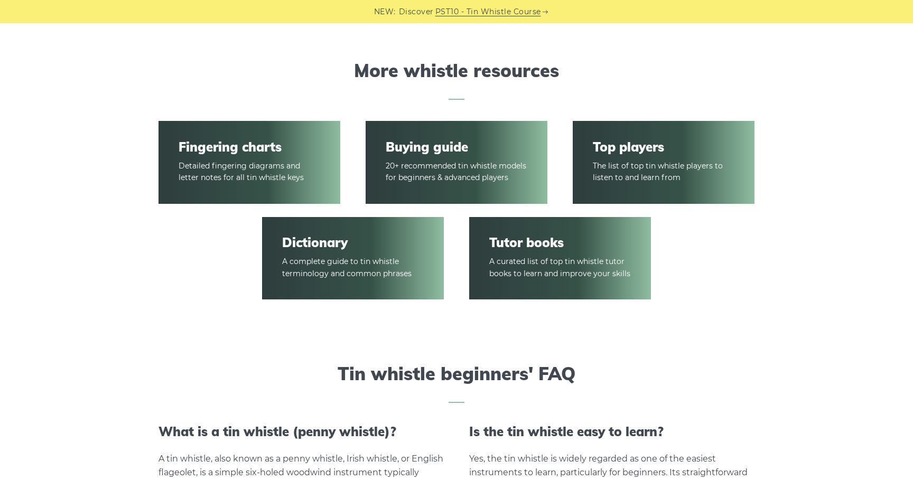 This screenshot has width=913, height=480. Describe the element at coordinates (301, 432) in the screenshot. I see `h3: What is a tin whistle (penny whistle)?` at that location.